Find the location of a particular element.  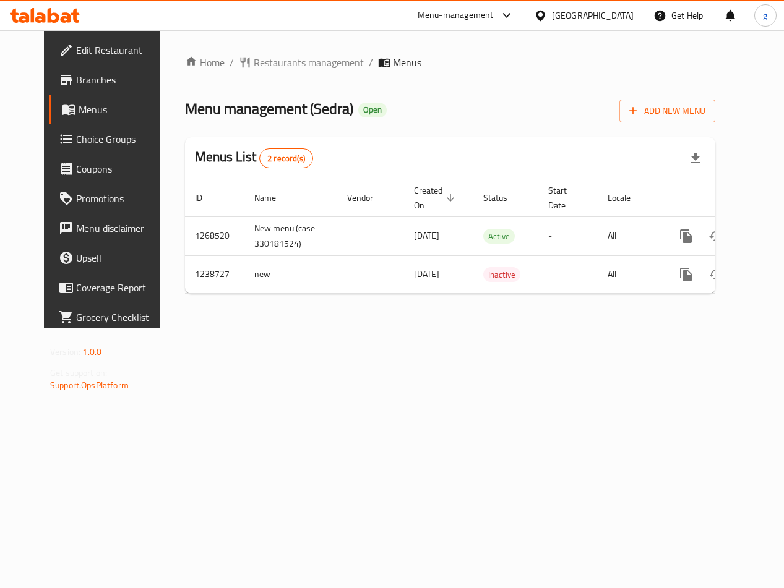

span: Restaurants management is located at coordinates (309, 62).